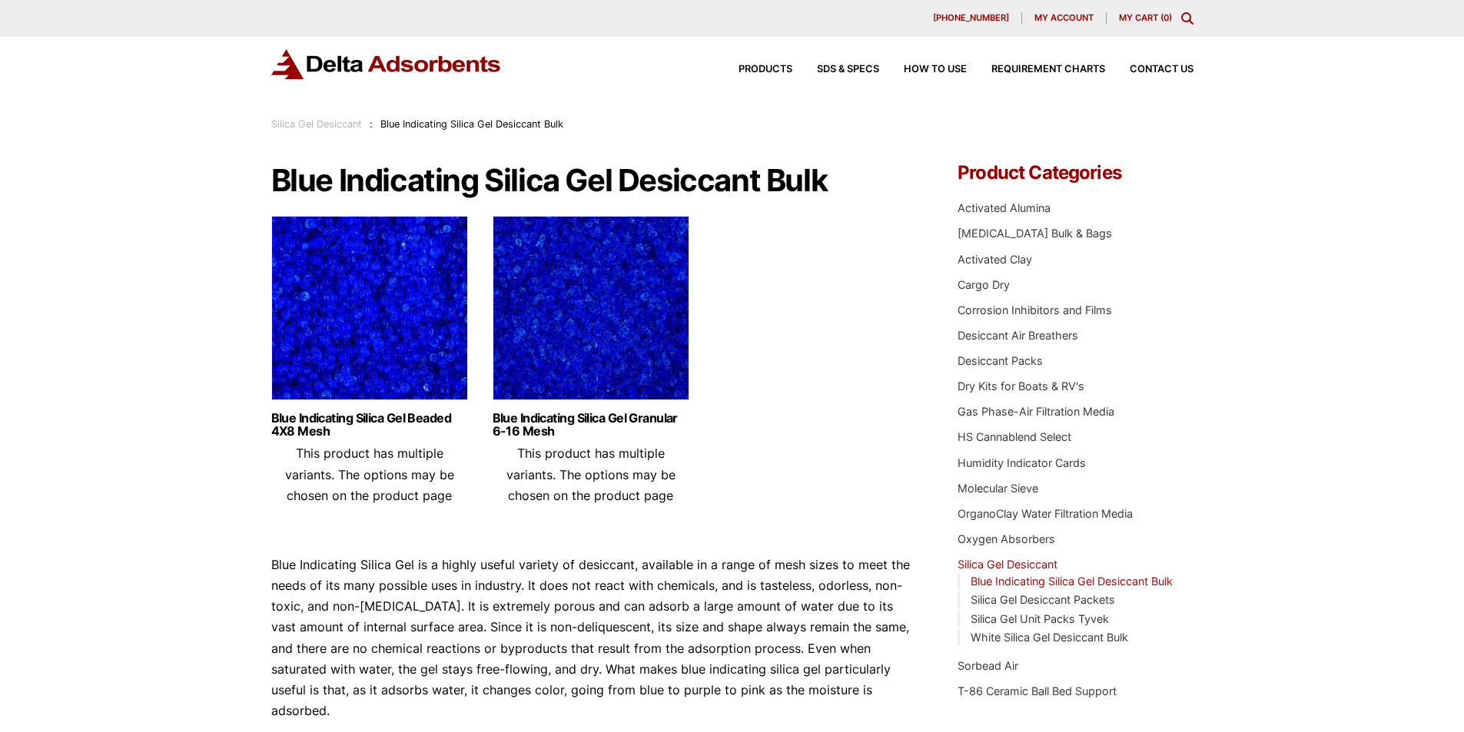  I want to click on a: Gas Phase-Air Filtration Media, so click(1036, 411).